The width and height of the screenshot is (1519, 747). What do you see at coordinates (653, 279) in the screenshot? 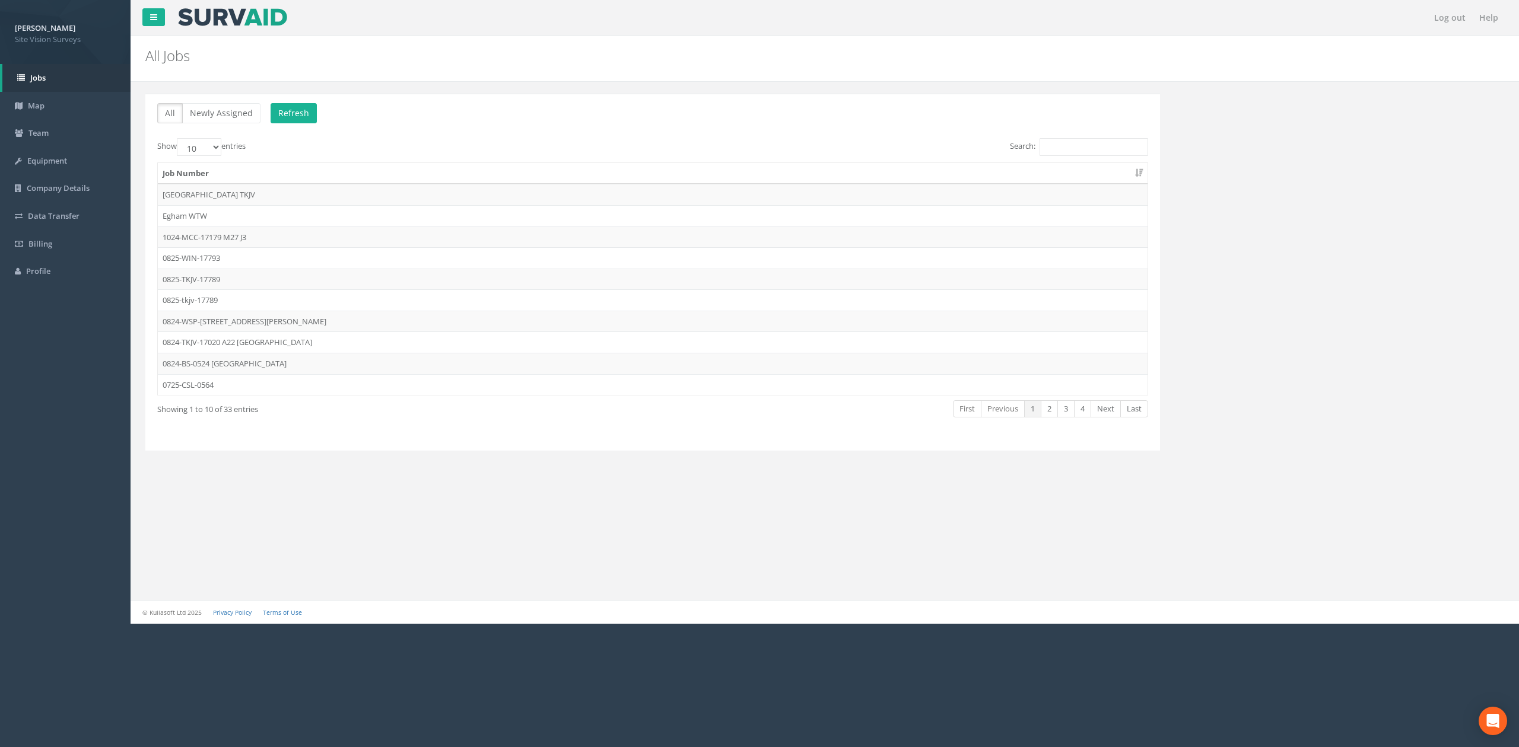
I see `td: 0825-TKJV-17789` at bounding box center [653, 279].